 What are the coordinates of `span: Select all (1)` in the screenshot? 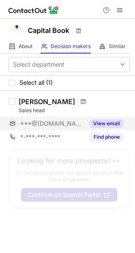 It's located at (36, 83).